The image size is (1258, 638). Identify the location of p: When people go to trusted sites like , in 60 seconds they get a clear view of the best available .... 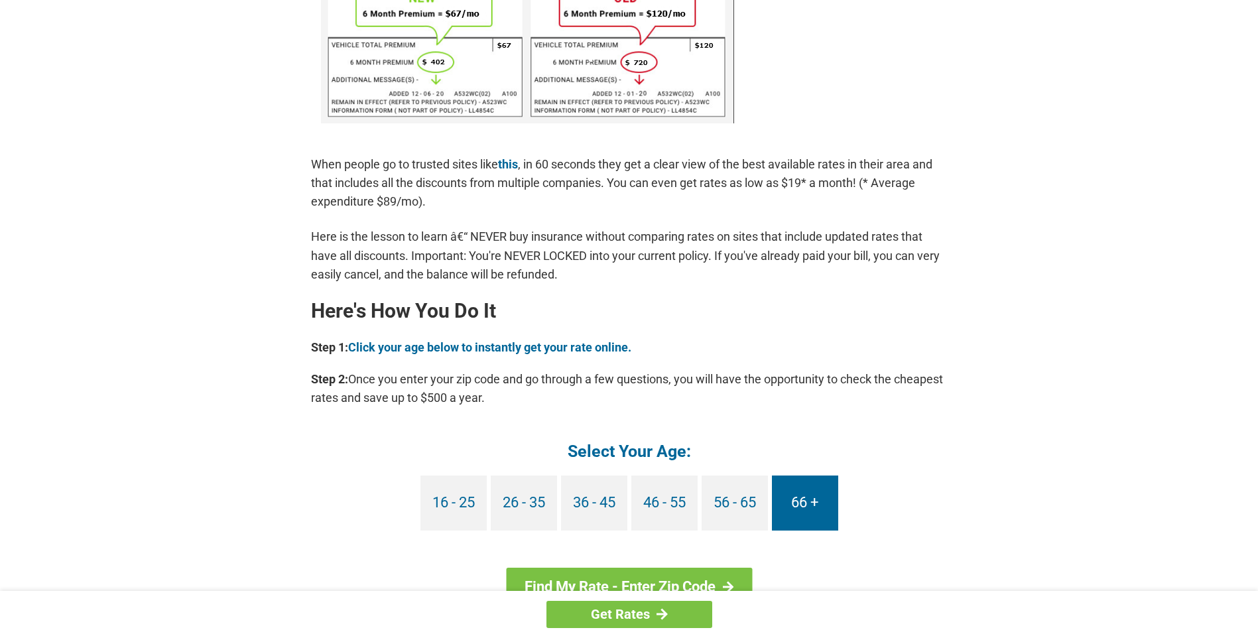
(629, 183).